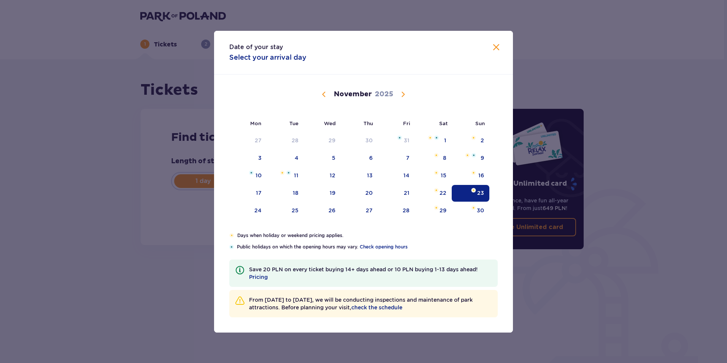  I want to click on p: November, so click(353, 94).